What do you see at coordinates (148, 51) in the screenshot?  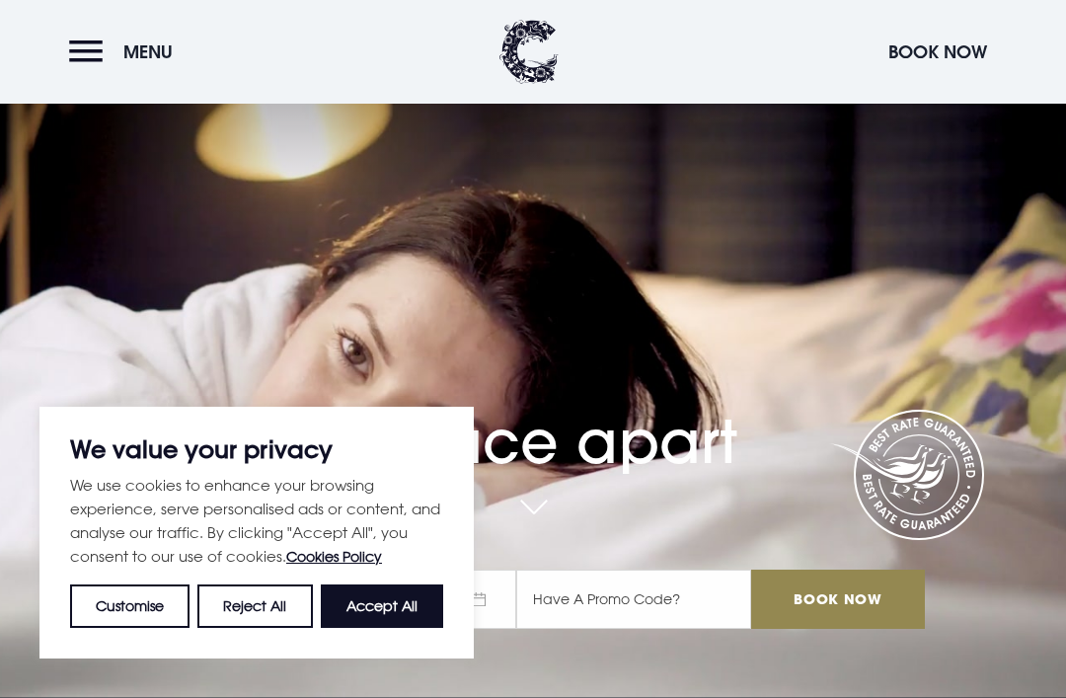 I see `span: Menu` at bounding box center [148, 51].